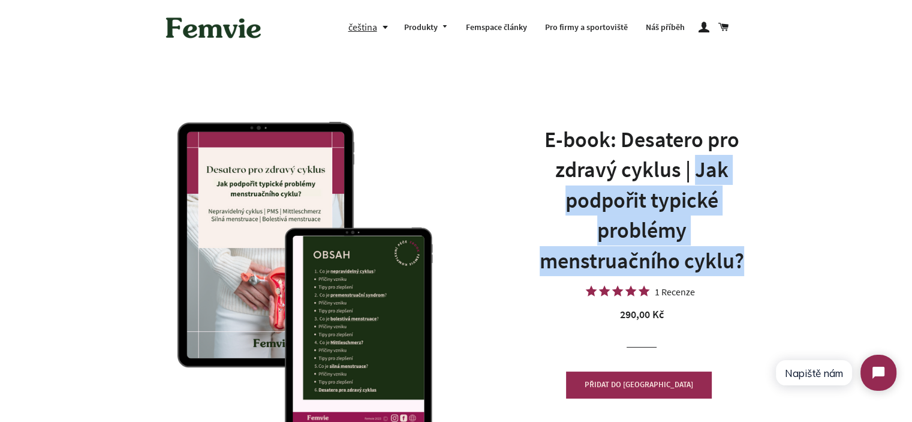 This screenshot has width=912, height=422. I want to click on img: Femvie, so click(213, 28).